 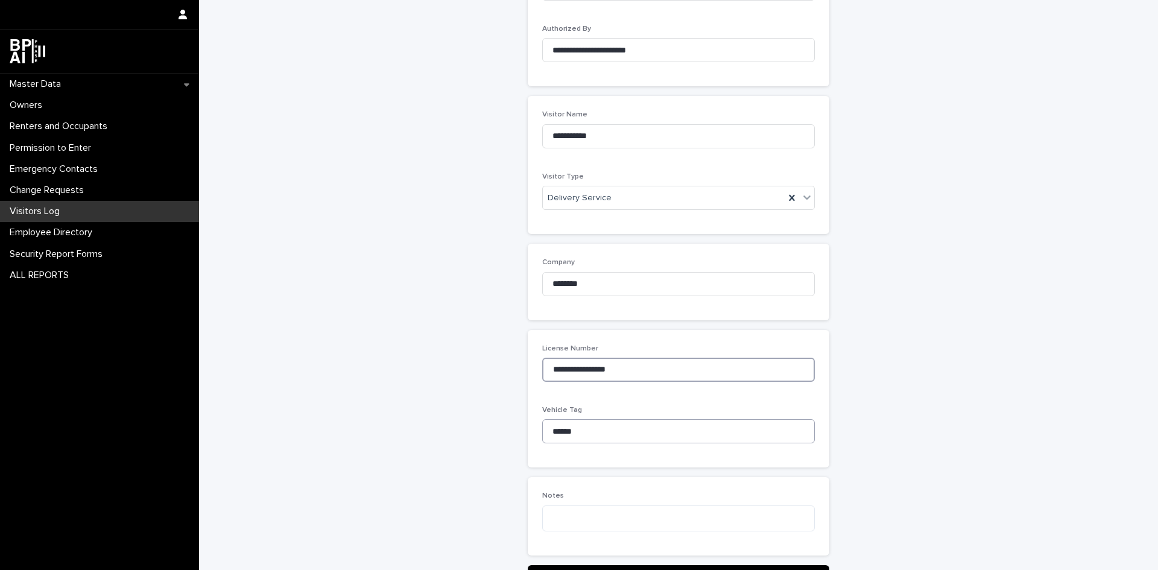 I want to click on span: Visitor Type, so click(x=563, y=177).